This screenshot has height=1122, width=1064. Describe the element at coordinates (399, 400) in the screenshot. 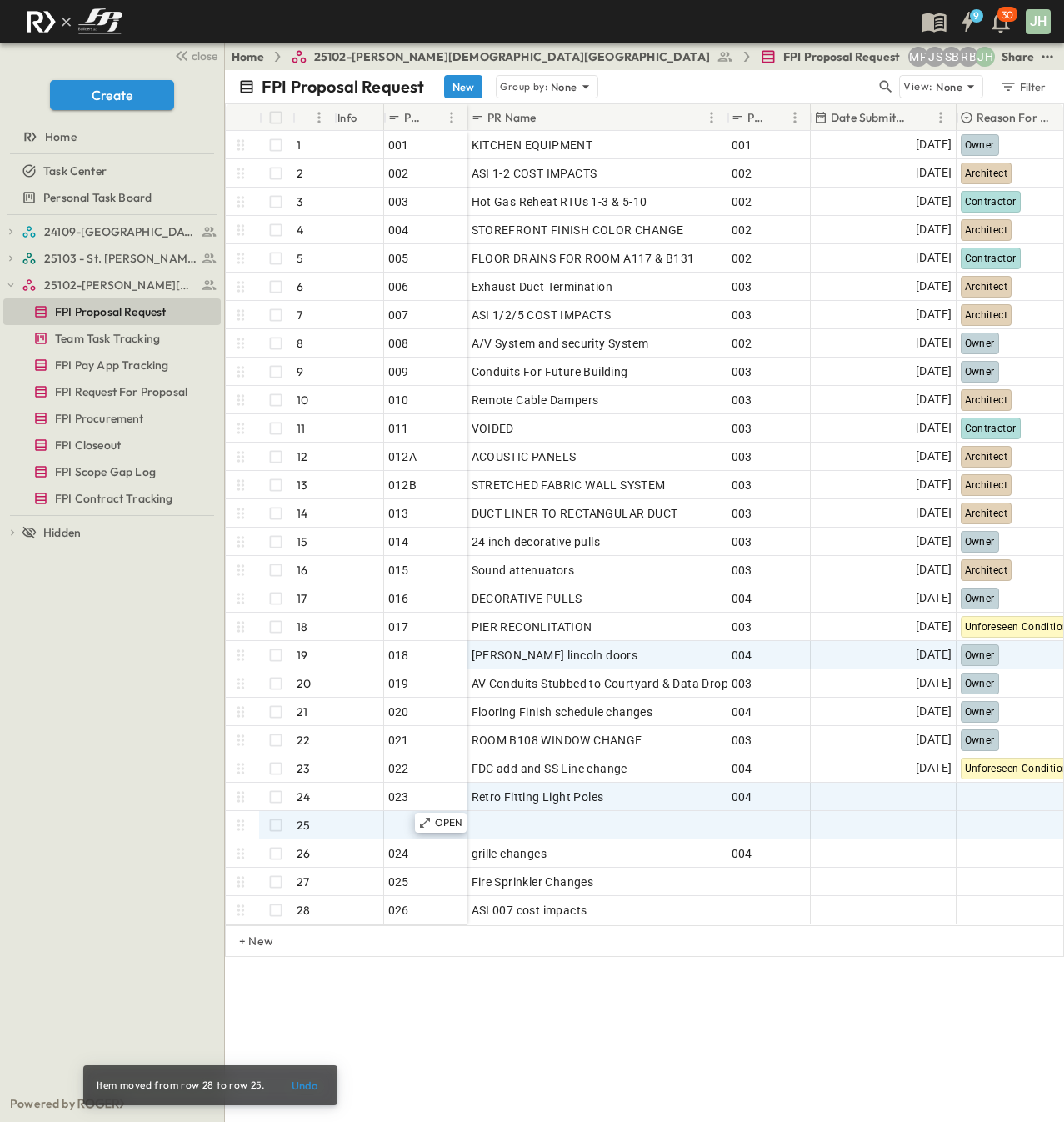

I see `span: 010` at that location.